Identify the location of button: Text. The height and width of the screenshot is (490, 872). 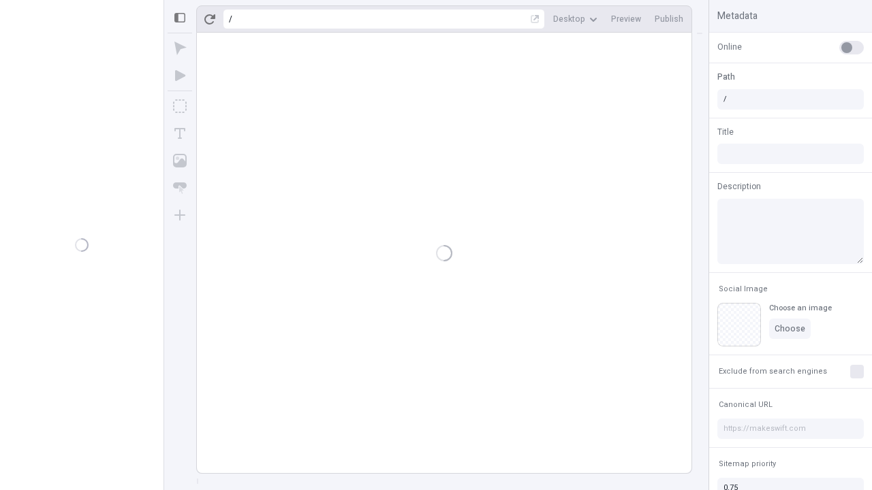
(180, 133).